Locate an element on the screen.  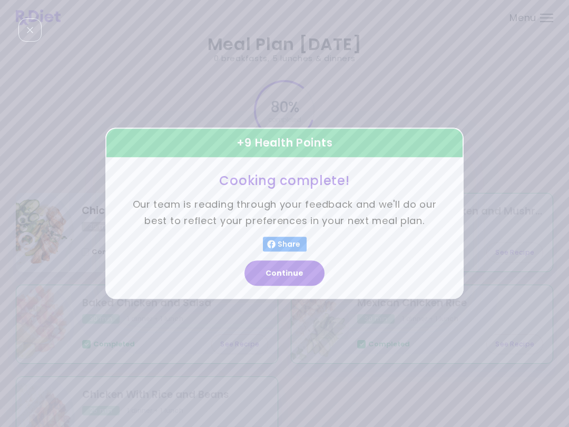
div: + 9 Health Points is located at coordinates (285, 143).